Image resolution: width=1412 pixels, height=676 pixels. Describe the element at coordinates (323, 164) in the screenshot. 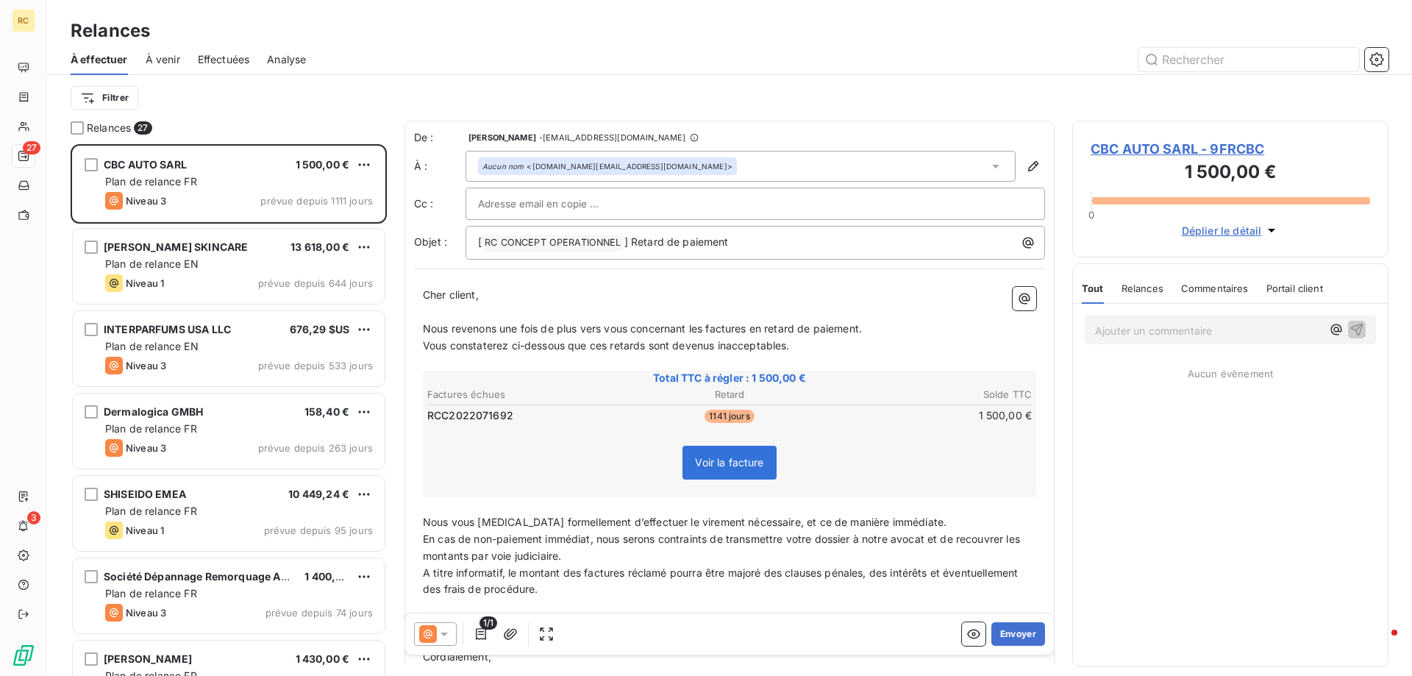

I see `span: 1 500,00 €` at that location.